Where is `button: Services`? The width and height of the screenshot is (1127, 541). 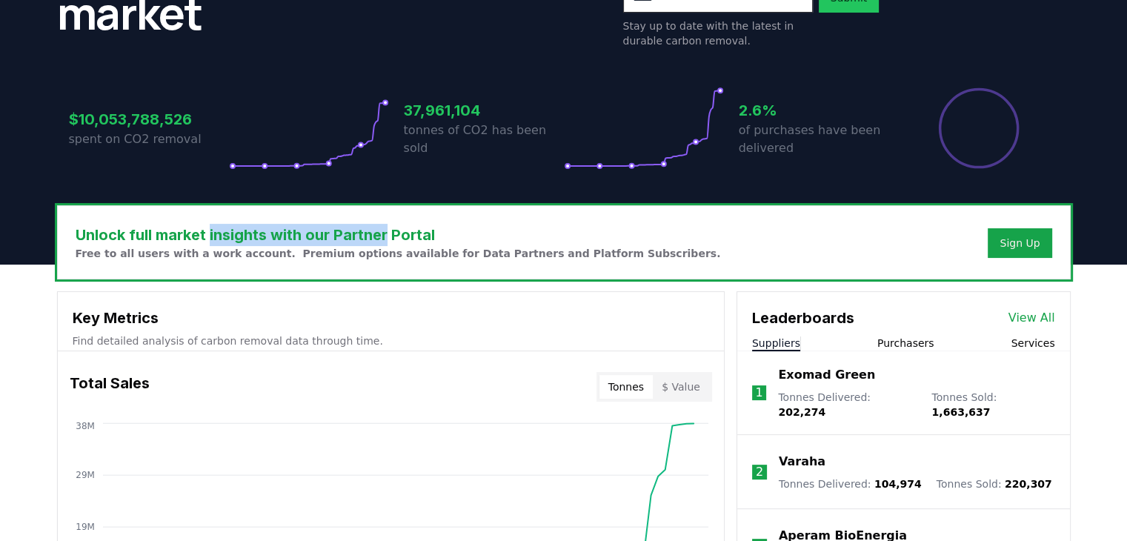
button: Services is located at coordinates (1032, 343).